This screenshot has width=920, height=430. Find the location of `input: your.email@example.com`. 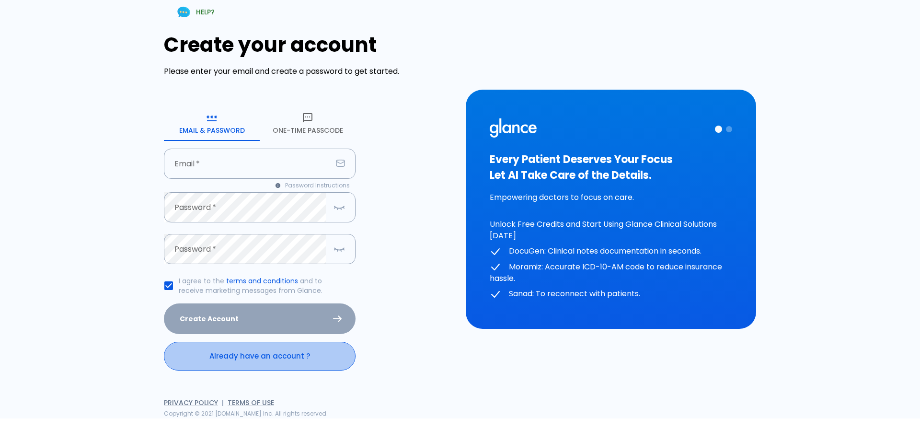

input: your.email@example.com is located at coordinates (248, 163).